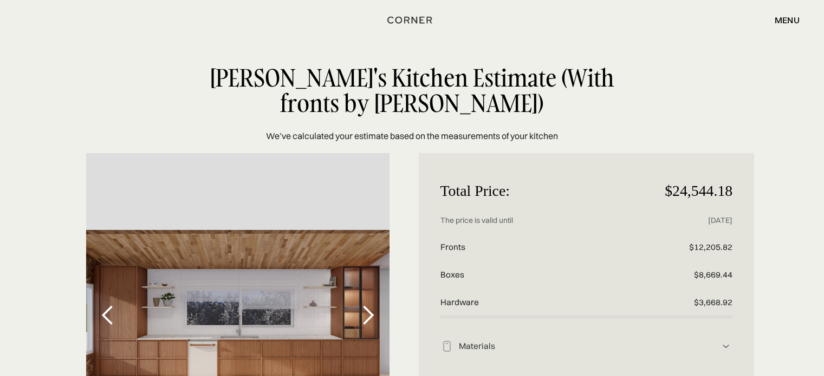  Describe the element at coordinates (538, 303) in the screenshot. I see `p: Hardware` at that location.